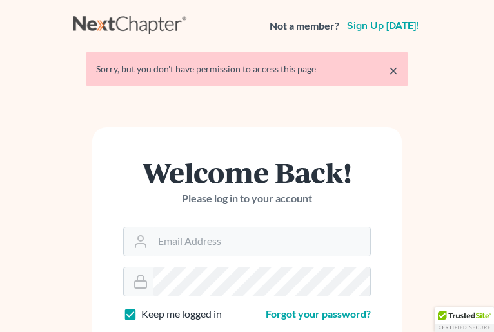 The width and height of the screenshot is (494, 332). What do you see at coordinates (181, 313) in the screenshot?
I see `label: Keep me logged in` at bounding box center [181, 313].